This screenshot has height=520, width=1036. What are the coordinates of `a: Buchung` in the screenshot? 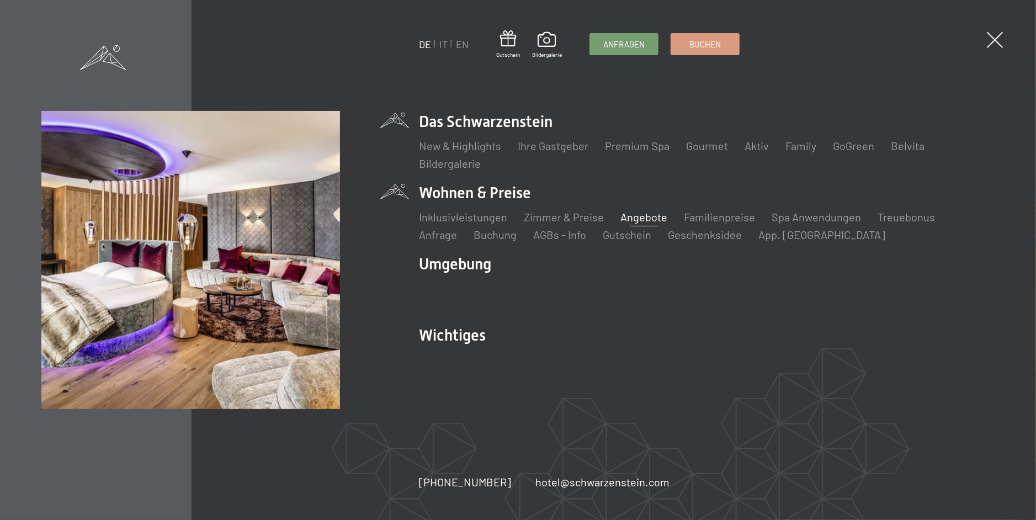 It's located at (495, 235).